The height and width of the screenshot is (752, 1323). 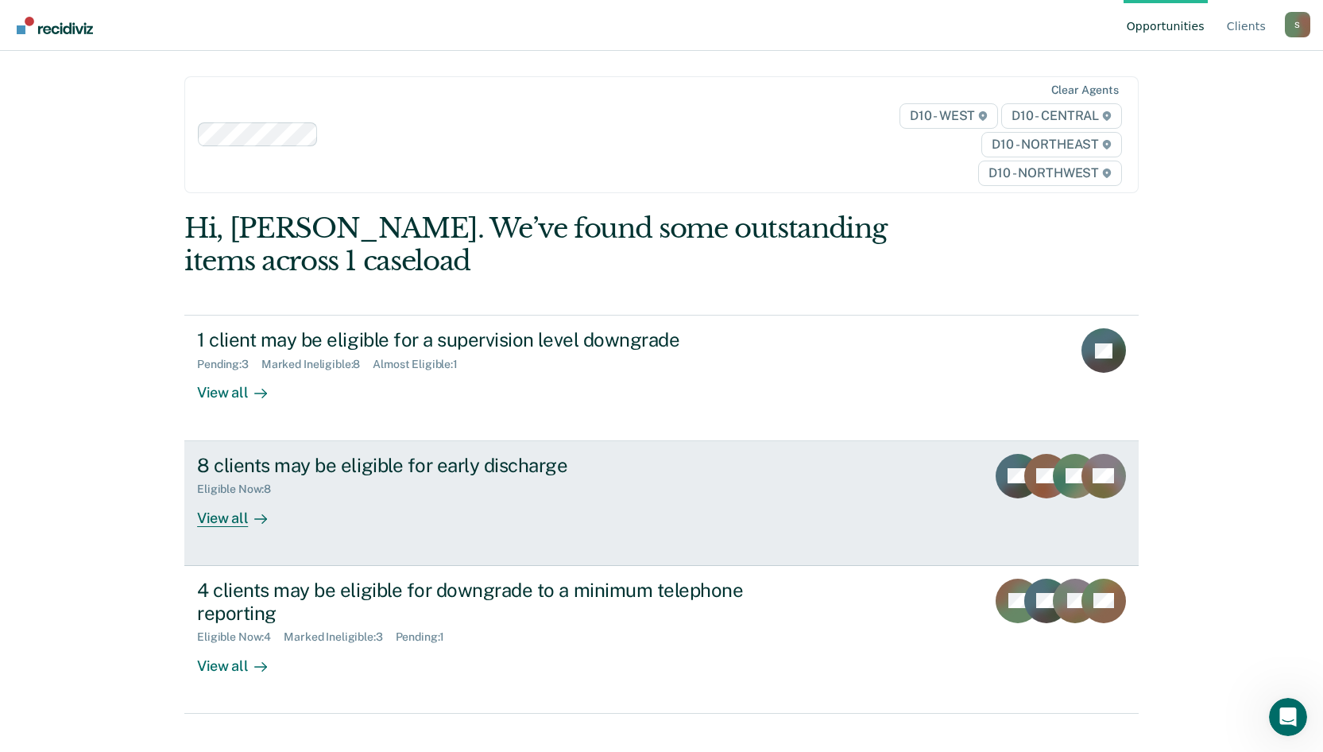 I want to click on div: Eligible Now : 8, so click(x=240, y=489).